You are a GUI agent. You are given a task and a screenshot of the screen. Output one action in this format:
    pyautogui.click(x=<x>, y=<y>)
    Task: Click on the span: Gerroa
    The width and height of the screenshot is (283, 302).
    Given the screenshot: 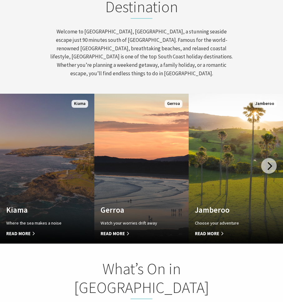 What is the action you would take?
    pyautogui.click(x=173, y=104)
    